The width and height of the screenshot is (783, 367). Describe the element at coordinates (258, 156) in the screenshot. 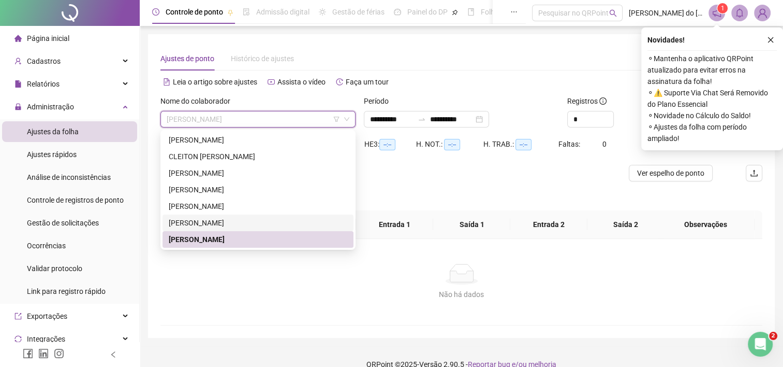

I see `div: CLEITON JOSÉ MENDONÇA DE BRITO` at that location.